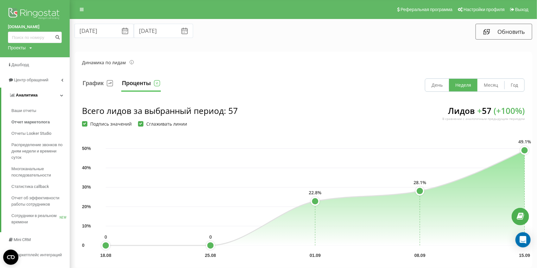  What do you see at coordinates (35, 95) in the screenshot?
I see `a: Аналитика` at bounding box center [35, 95].